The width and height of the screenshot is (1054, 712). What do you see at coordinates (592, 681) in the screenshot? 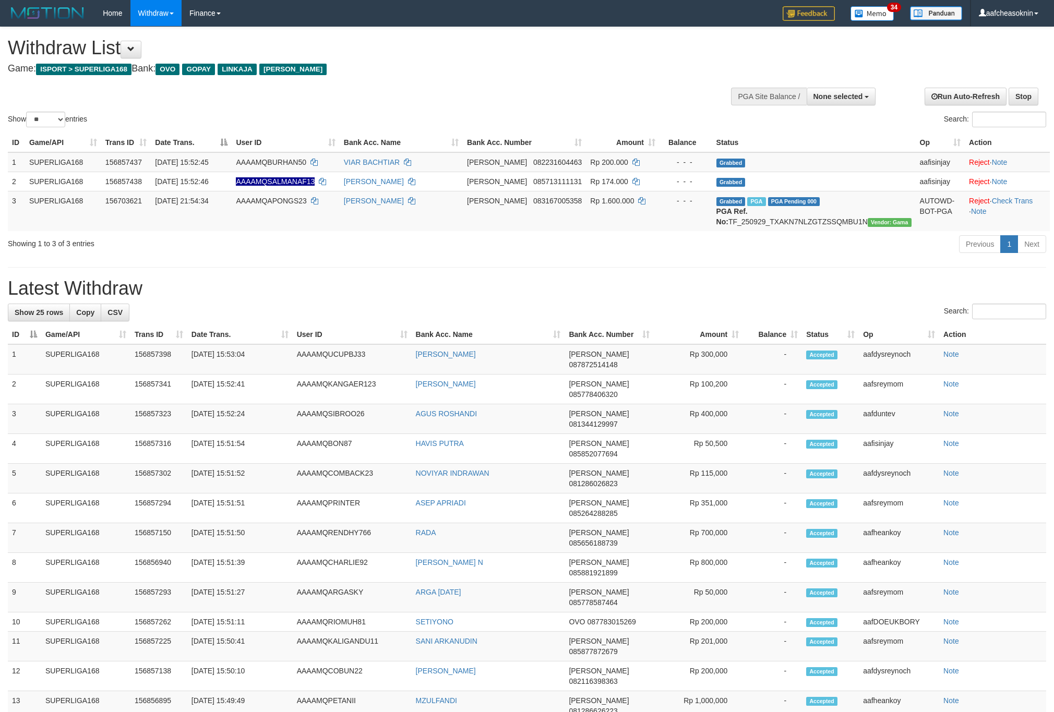
I see `span: Copy 082116398363 to clipboard` at bounding box center [592, 681].